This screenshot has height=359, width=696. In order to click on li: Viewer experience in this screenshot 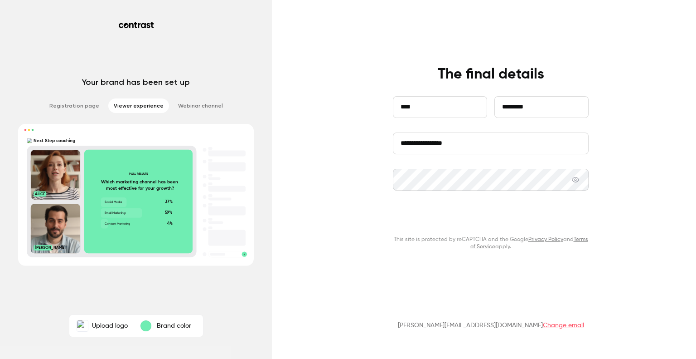, I will do `click(139, 106)`.